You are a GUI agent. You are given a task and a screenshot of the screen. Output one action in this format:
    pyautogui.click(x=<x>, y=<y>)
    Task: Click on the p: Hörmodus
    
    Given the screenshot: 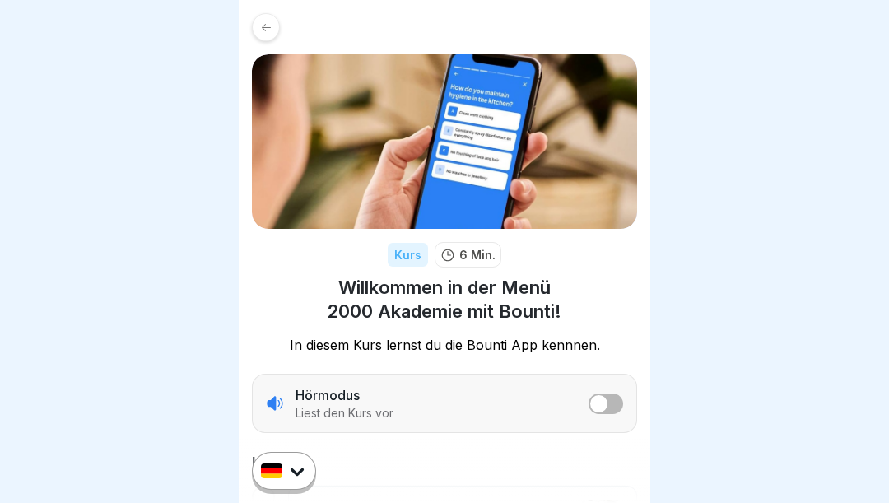 What is the action you would take?
    pyautogui.click(x=328, y=395)
    